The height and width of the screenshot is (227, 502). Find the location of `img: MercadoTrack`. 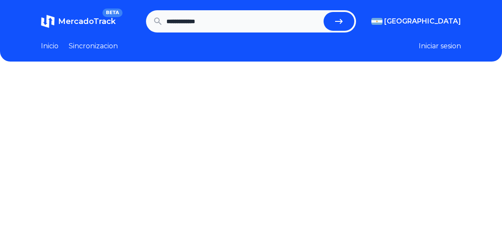

img: MercadoTrack is located at coordinates (48, 21).